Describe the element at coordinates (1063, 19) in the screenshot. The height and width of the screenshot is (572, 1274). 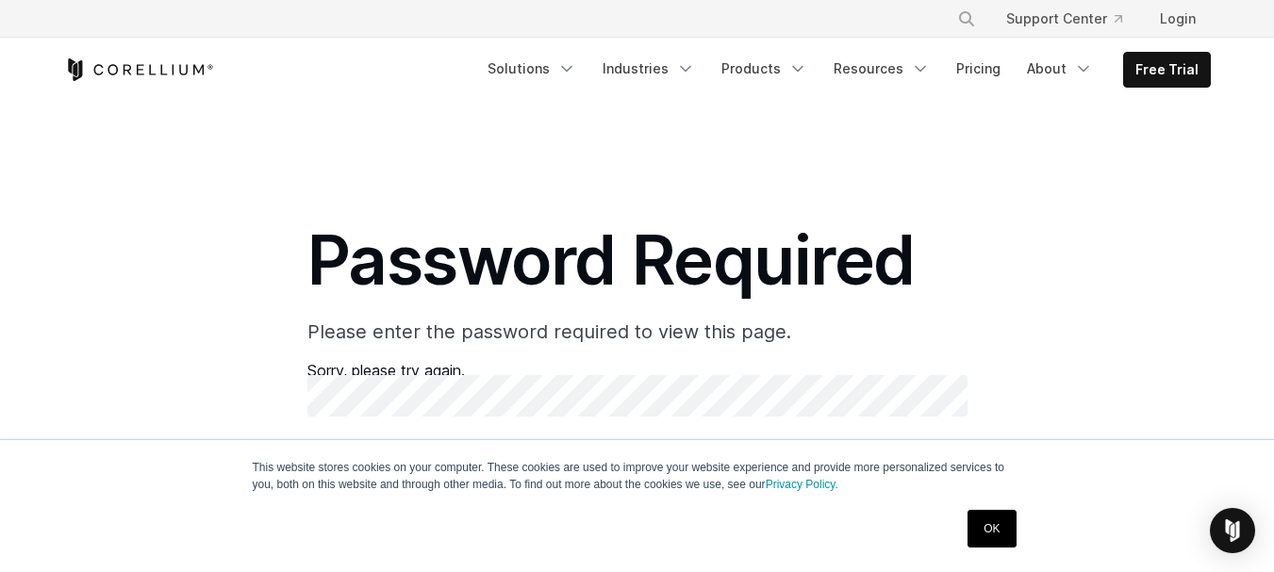
I see `a: Support Center` at that location.